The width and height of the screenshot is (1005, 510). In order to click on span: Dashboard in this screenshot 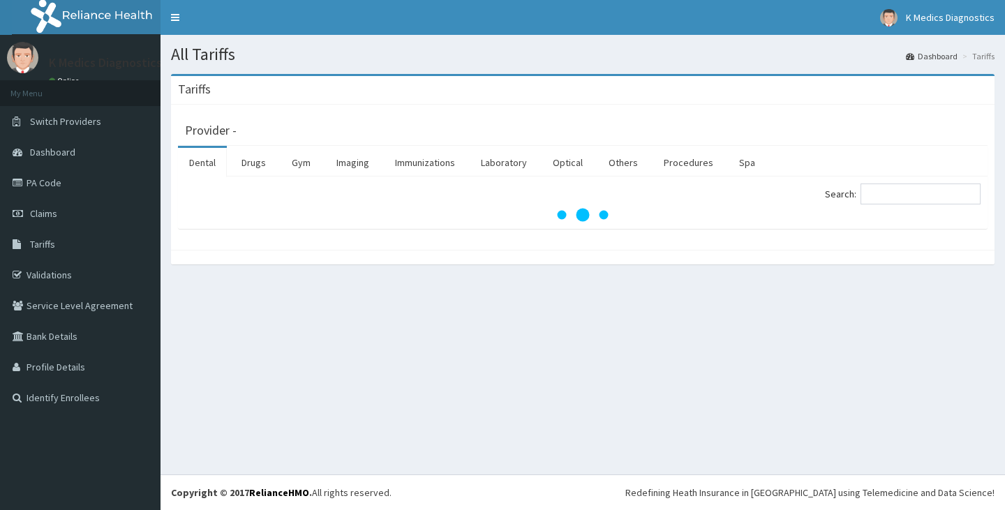, I will do `click(52, 152)`.